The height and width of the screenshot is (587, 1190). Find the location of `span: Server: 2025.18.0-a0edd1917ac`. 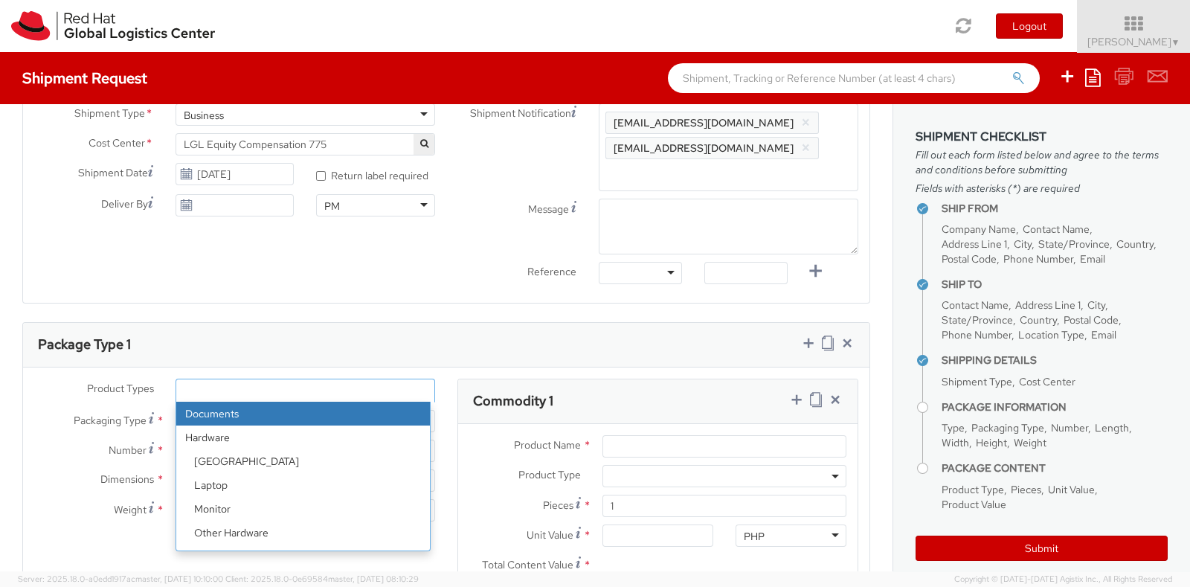

span: Server: 2025.18.0-a0edd1917ac is located at coordinates (121, 579).